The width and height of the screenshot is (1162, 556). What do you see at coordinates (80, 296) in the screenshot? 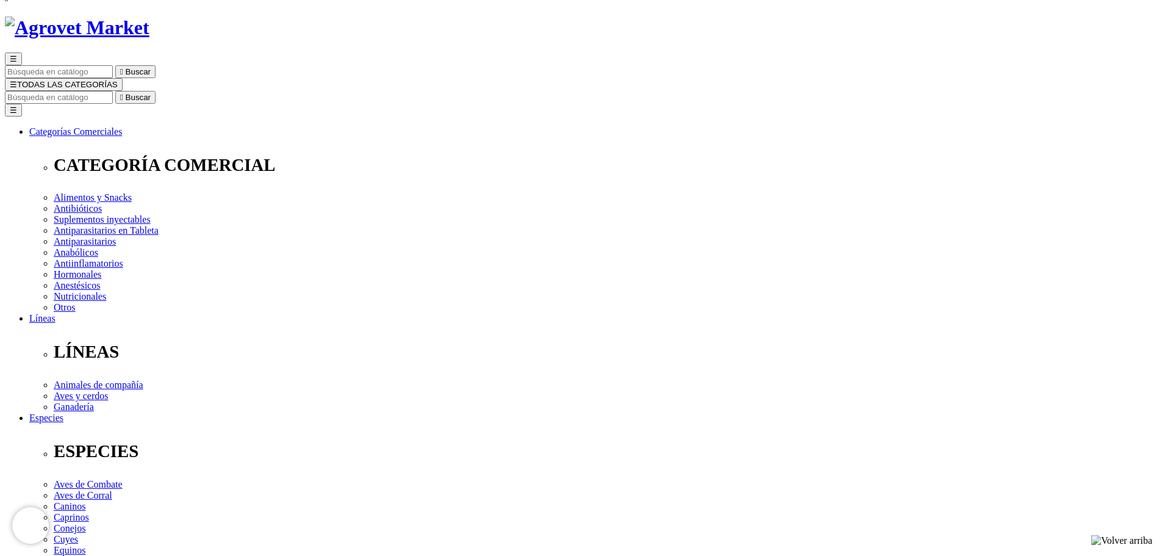
I see `a: Nutricionales` at bounding box center [80, 296].